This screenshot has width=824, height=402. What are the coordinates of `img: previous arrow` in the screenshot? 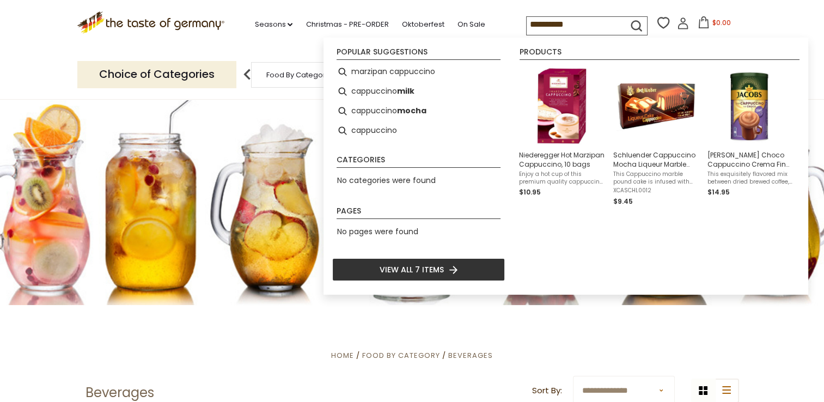 It's located at (247, 75).